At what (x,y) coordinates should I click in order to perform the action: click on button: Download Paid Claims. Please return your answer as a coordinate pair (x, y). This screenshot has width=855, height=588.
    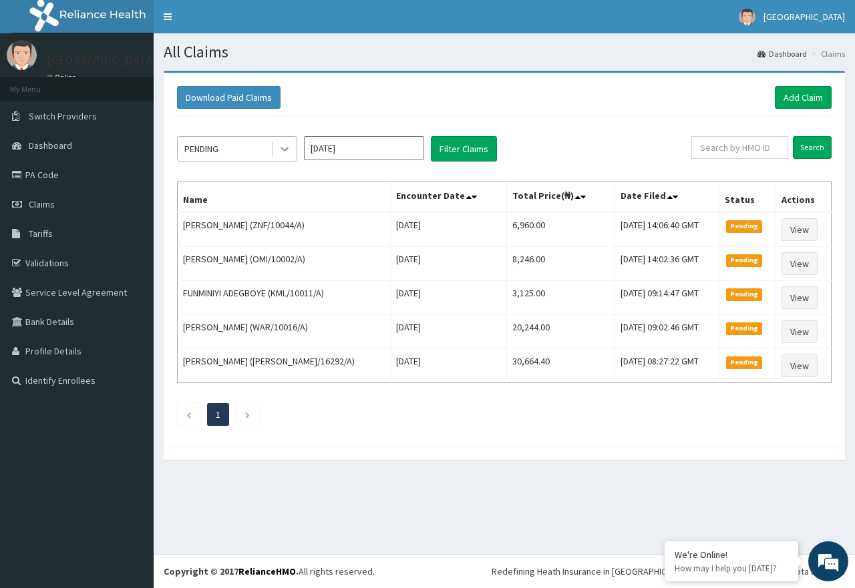
    Looking at the image, I should click on (228, 97).